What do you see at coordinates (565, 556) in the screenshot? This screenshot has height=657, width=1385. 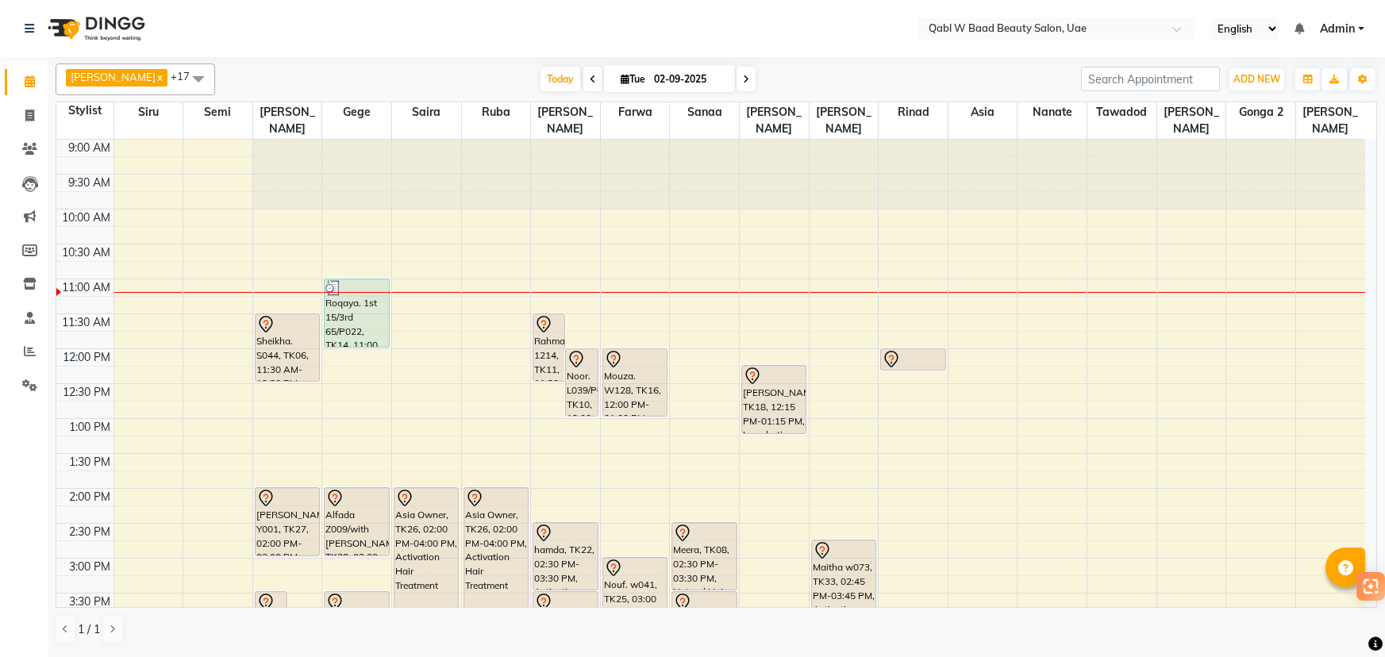 I see `div: hamda, TK22, 02:30 PM-03:30 PM, Activation Hair Treatment` at bounding box center [565, 556].